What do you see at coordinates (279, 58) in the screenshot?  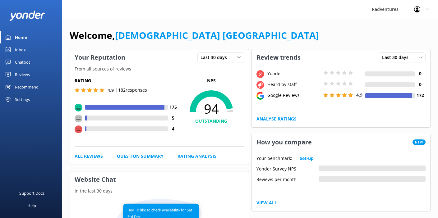 I see `h3: Review trends` at bounding box center [279, 58].